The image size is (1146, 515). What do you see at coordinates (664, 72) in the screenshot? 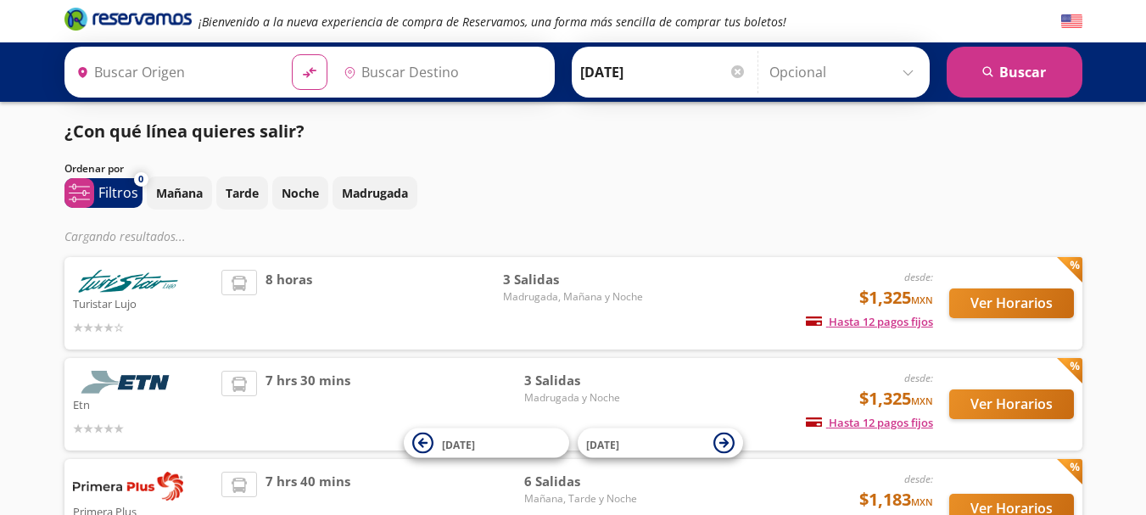
I see `input: Elegir Fecha` at bounding box center [664, 72].